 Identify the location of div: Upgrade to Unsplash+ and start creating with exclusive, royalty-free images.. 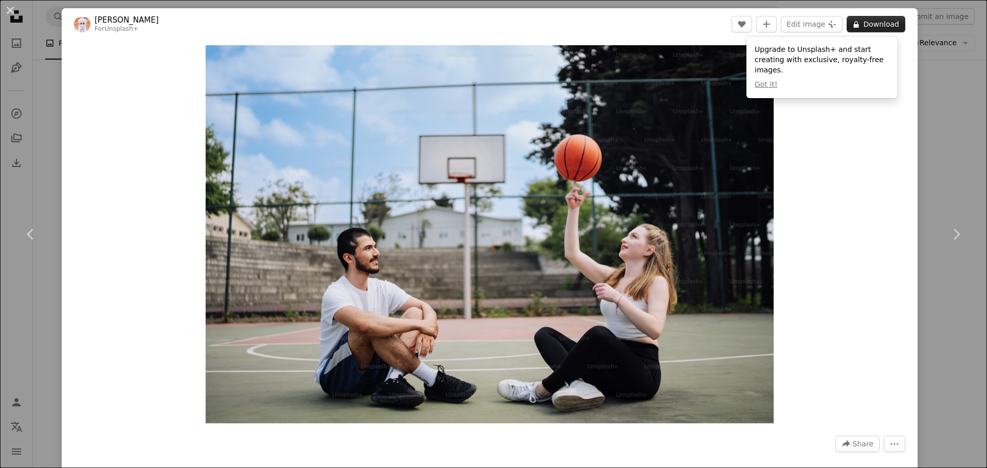
(822, 67).